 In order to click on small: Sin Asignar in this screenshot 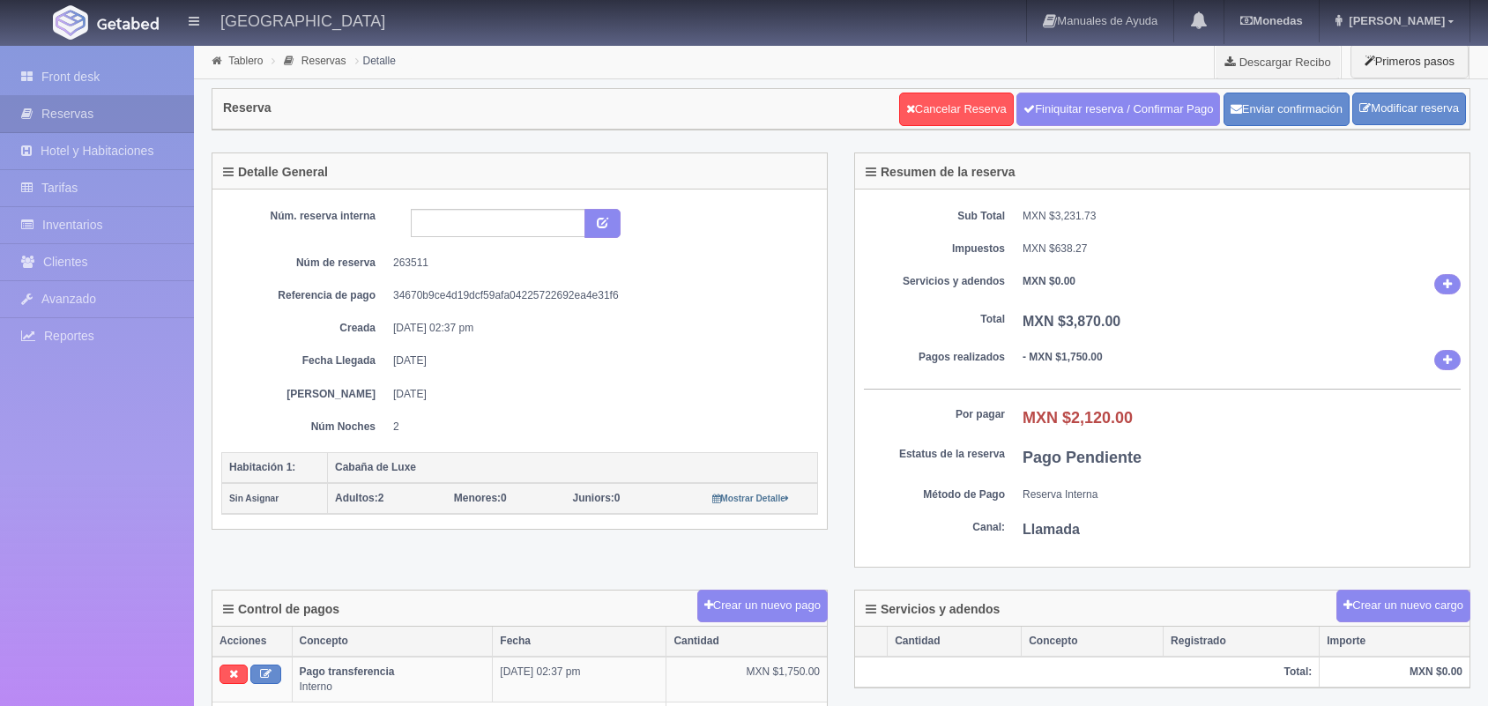, I will do `click(254, 498)`.